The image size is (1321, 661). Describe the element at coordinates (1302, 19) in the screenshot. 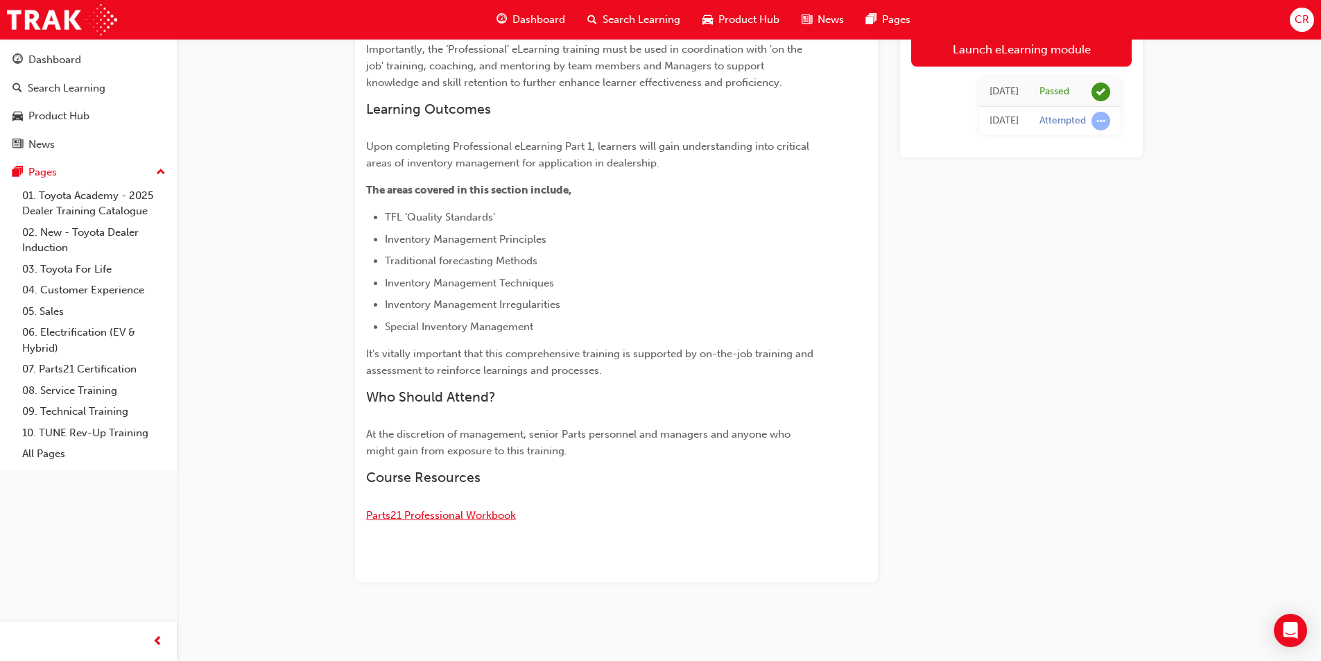

I see `span: CR` at that location.